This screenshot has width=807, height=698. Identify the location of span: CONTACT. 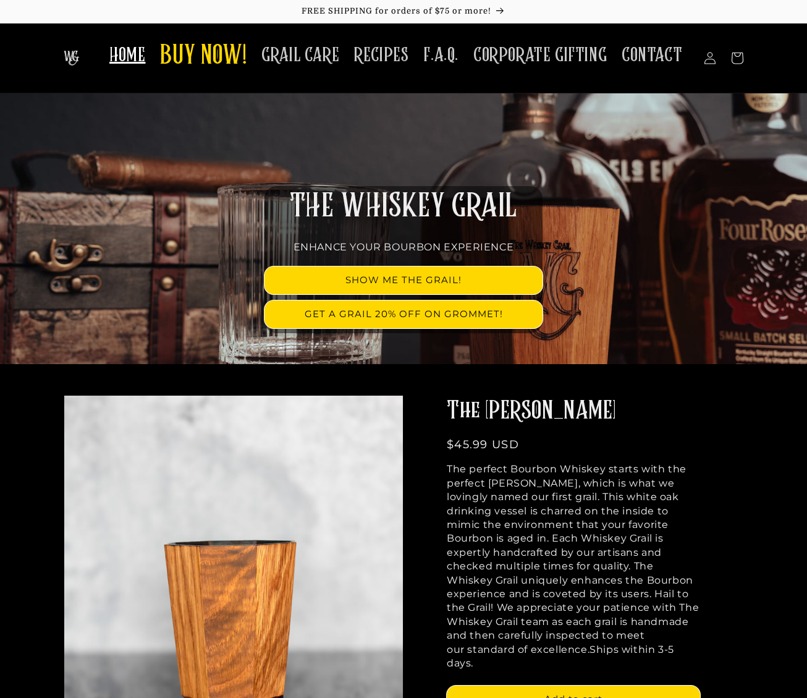
(652, 55).